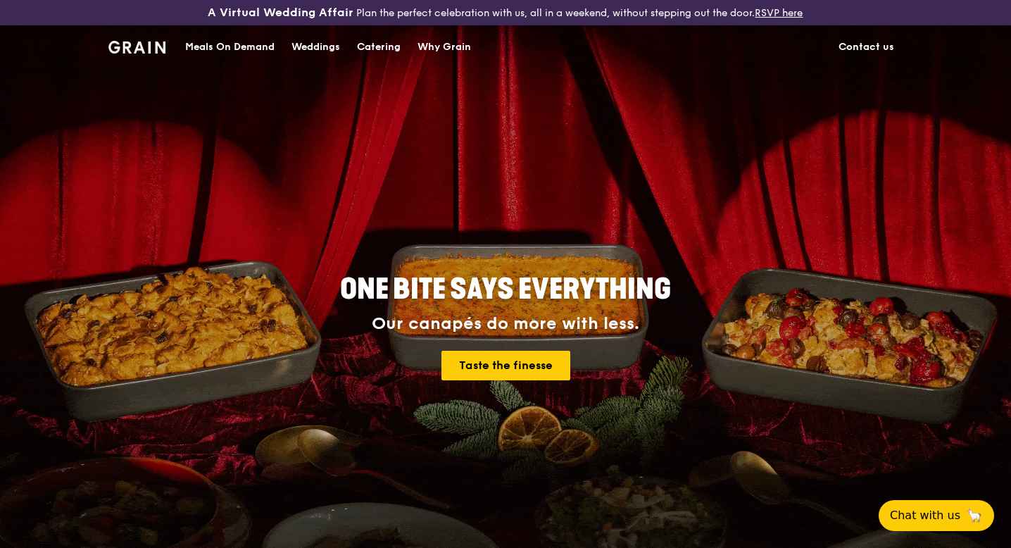 The height and width of the screenshot is (548, 1011). Describe the element at coordinates (925, 515) in the screenshot. I see `span: Chat with us` at that location.